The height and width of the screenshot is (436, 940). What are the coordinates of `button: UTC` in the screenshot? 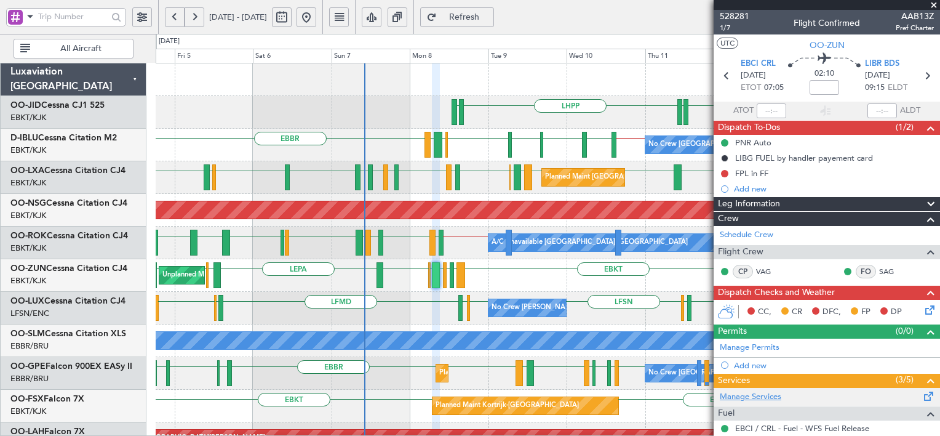 It's located at (727, 43).